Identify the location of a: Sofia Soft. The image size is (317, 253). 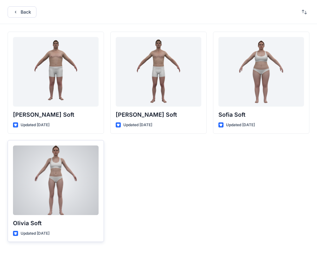
(261, 72).